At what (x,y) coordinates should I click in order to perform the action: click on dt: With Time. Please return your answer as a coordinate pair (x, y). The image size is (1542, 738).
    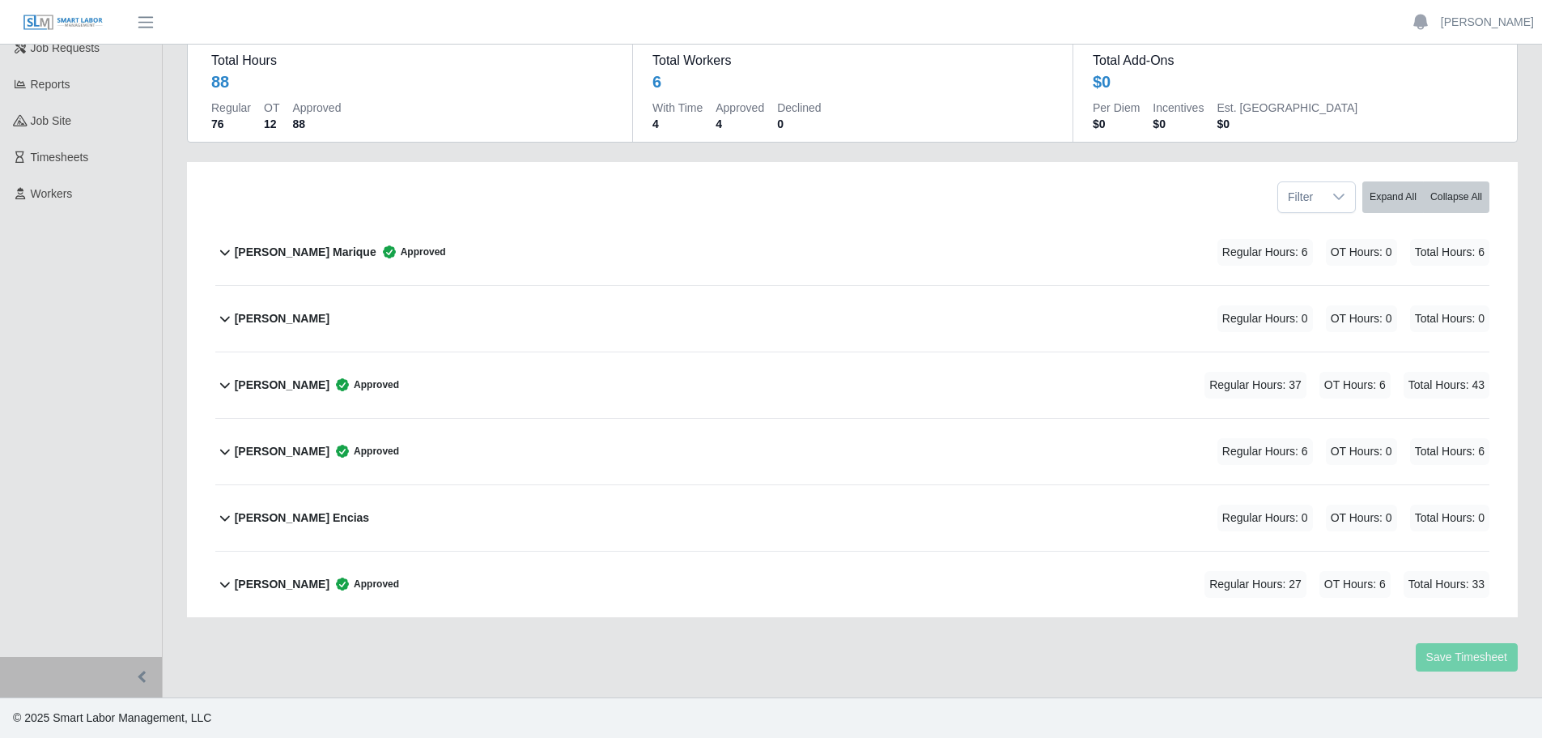
    Looking at the image, I should click on (678, 108).